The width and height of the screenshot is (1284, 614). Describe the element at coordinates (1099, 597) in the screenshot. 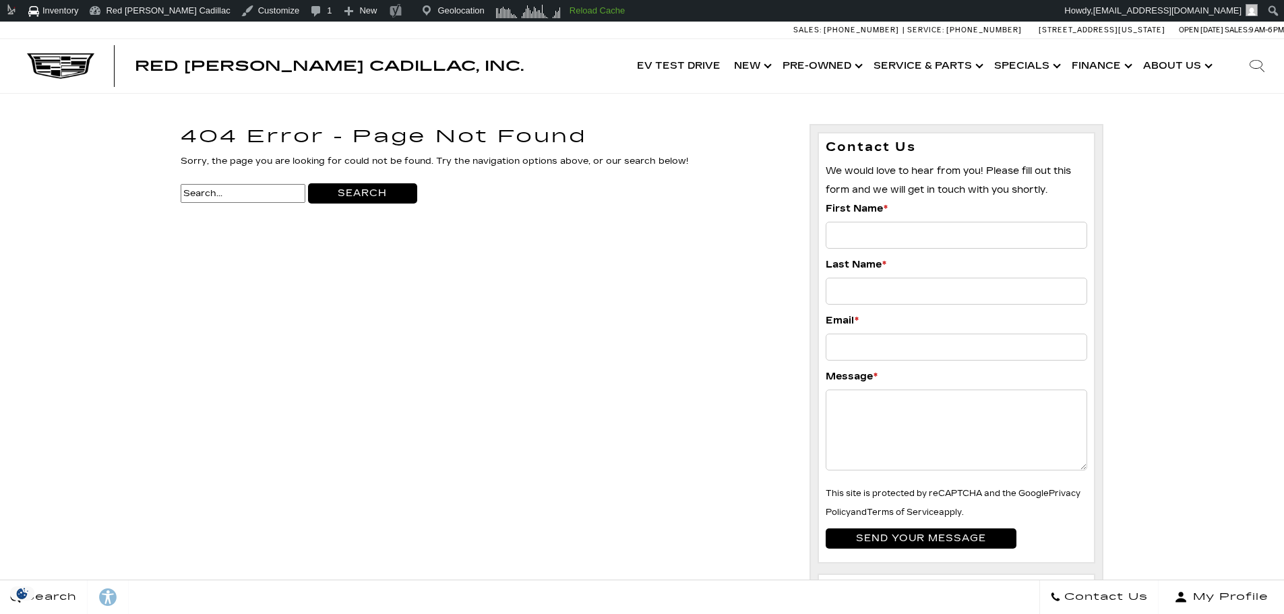

I see `a: Contact Us` at that location.